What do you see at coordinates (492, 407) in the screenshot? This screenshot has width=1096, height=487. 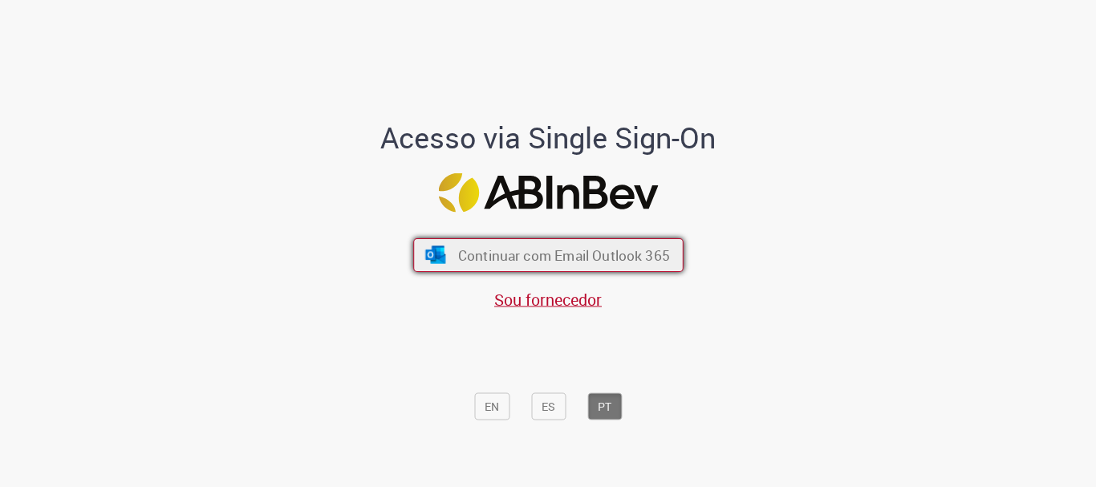 I see `button: EN` at bounding box center [492, 407].